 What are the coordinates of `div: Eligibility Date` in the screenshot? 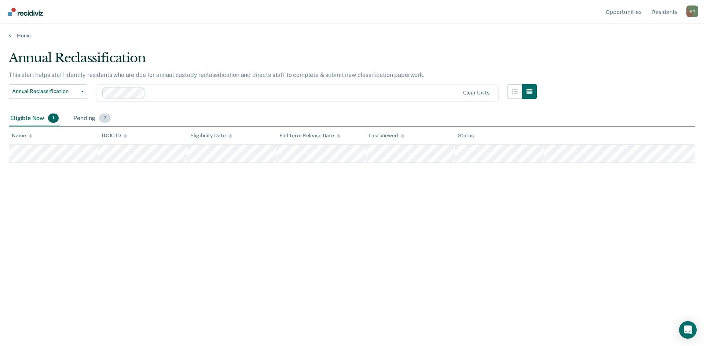 It's located at (211, 136).